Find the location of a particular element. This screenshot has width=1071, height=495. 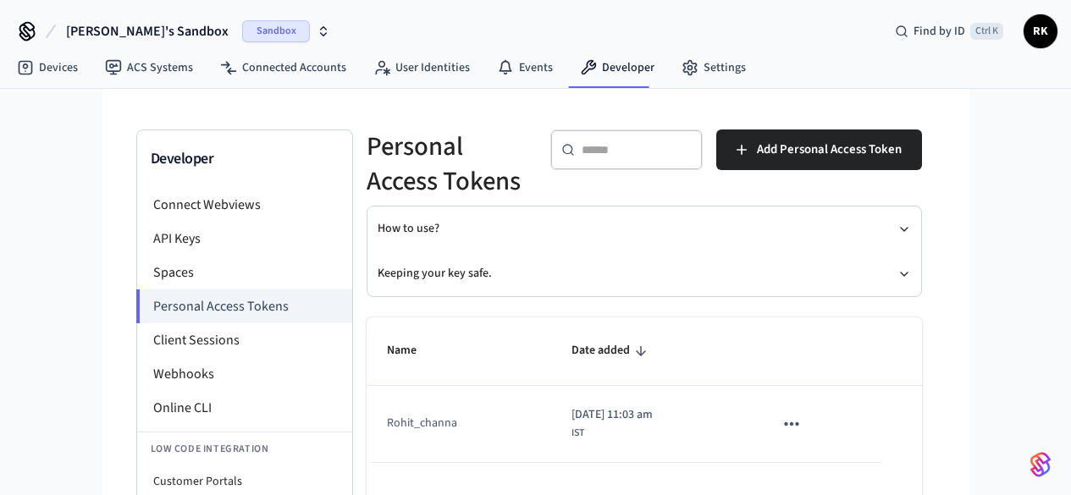

a: Settings is located at coordinates (714, 68).